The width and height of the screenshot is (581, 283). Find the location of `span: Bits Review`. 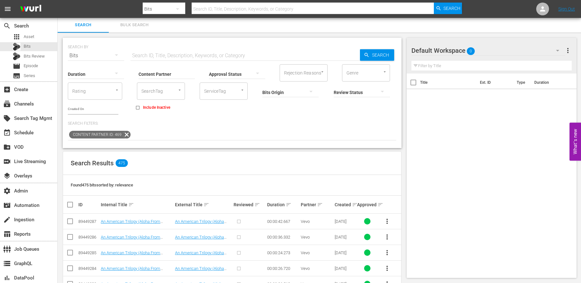

span: Bits Review is located at coordinates (34, 56).